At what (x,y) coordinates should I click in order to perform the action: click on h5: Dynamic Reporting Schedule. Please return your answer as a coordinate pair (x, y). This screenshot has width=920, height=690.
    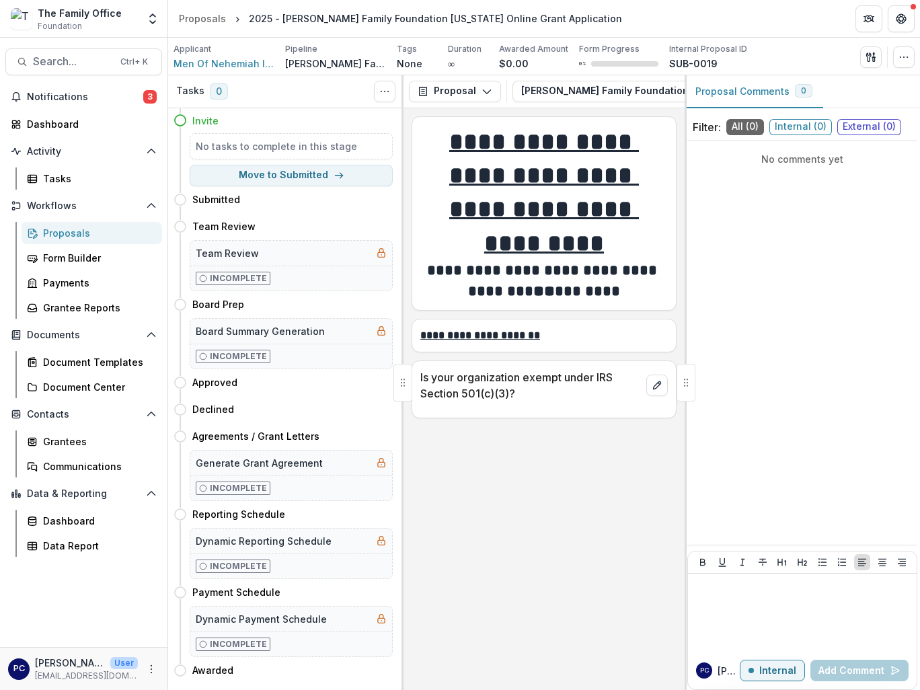
    Looking at the image, I should click on (264, 540).